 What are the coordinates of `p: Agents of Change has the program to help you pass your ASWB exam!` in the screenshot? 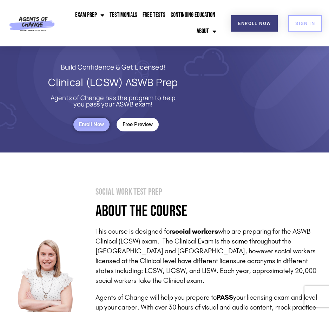 It's located at (113, 101).